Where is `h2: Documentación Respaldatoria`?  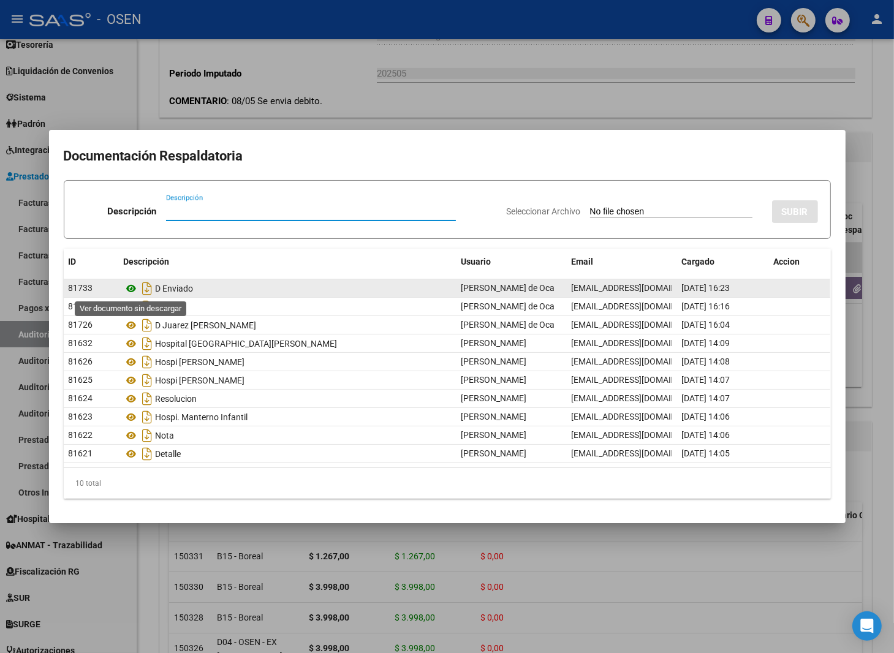
h2: Documentación Respaldatoria is located at coordinates (447, 156).